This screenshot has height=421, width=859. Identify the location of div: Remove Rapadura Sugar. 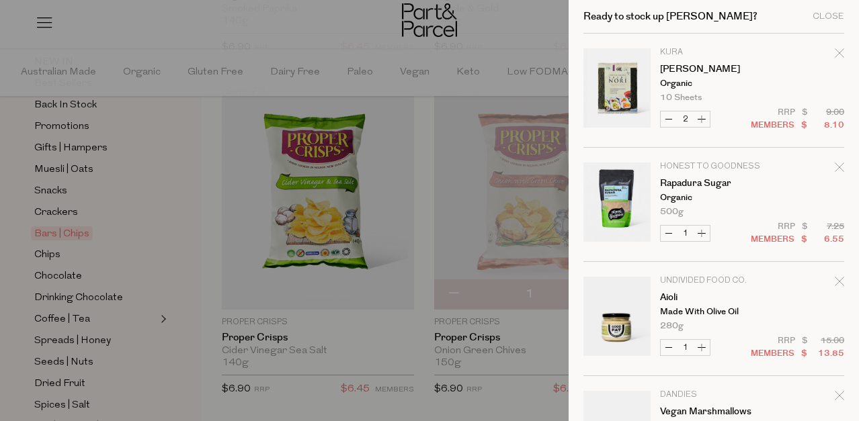
(839, 169).